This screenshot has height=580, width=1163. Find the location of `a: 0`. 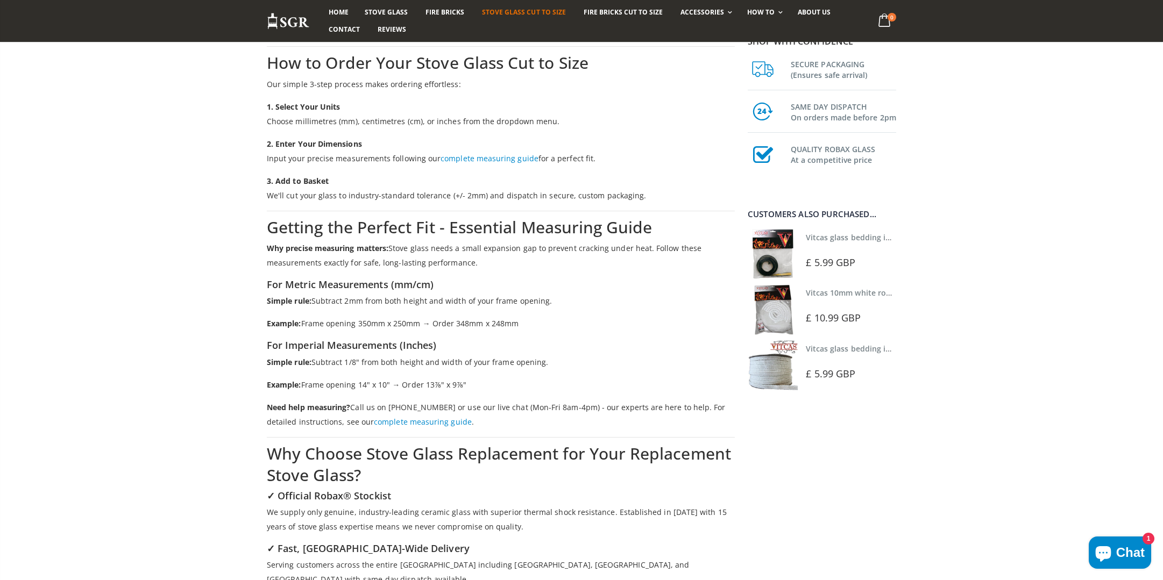

a: 0 is located at coordinates (885, 21).